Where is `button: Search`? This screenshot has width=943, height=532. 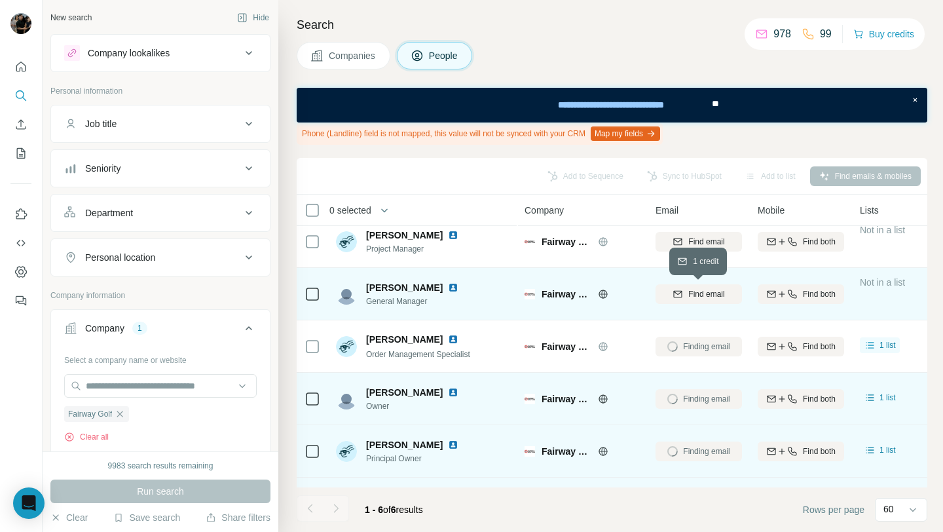
button: Search is located at coordinates (21, 96).